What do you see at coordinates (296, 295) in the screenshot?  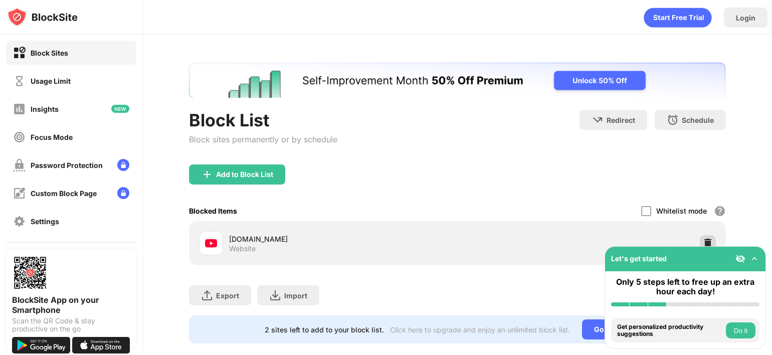 I see `div: Import` at bounding box center [296, 295].